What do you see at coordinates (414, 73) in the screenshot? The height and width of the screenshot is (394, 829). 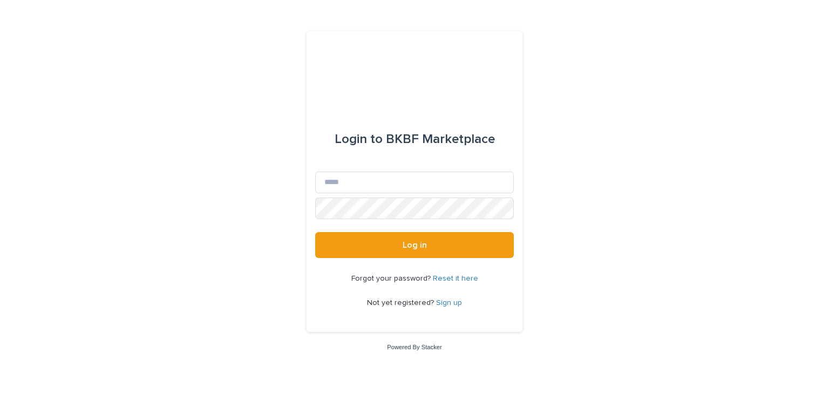 I see `img: l65f3yHPToSKODuEVUav` at bounding box center [414, 73].